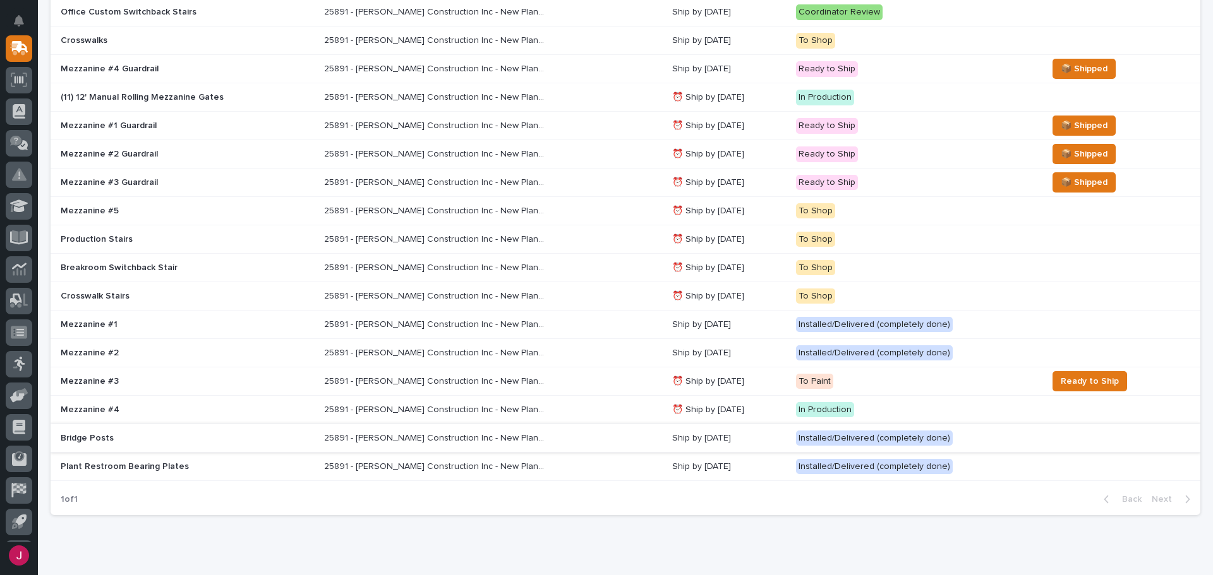  Describe the element at coordinates (171, 12) in the screenshot. I see `p: Office Custom Switchback Stairs` at that location.